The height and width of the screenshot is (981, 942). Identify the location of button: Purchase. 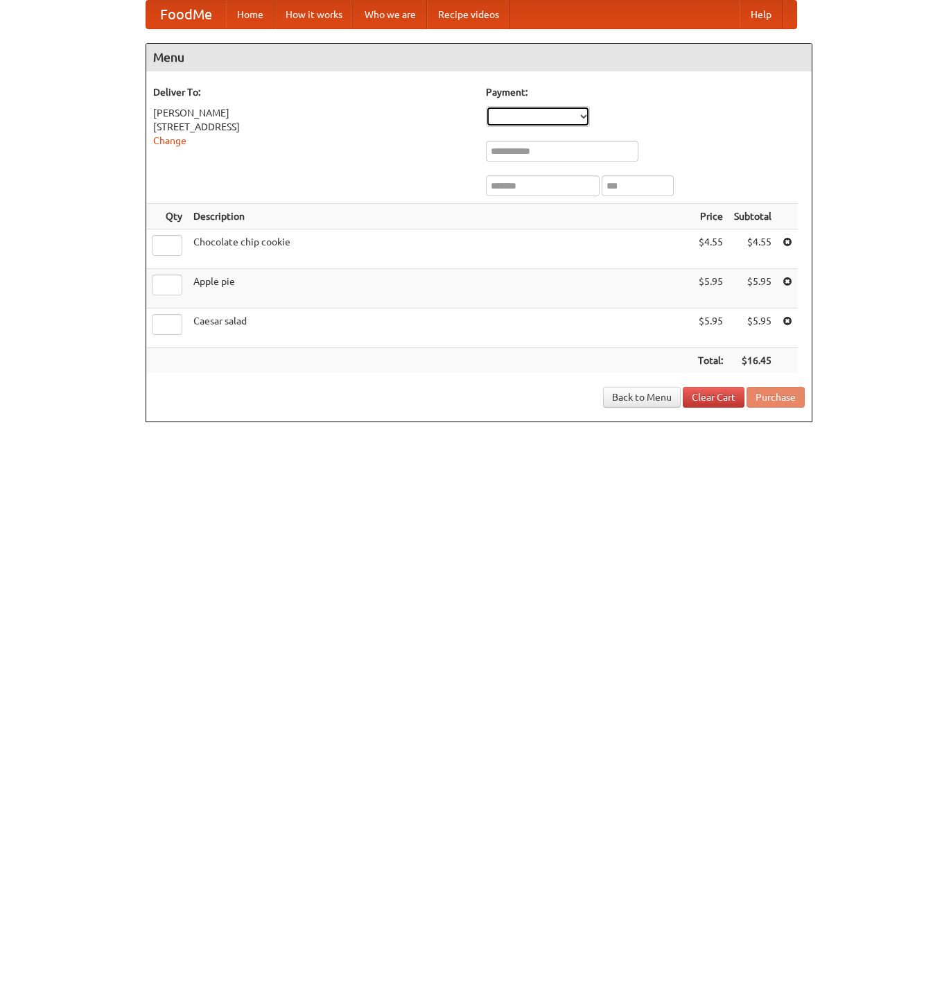
(776, 397).